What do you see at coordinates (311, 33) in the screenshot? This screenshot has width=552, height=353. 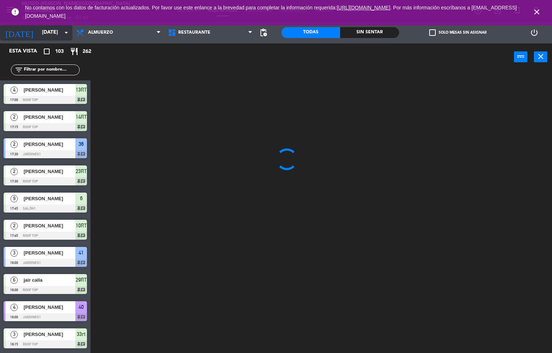 I see `div: Todas` at bounding box center [311, 33].